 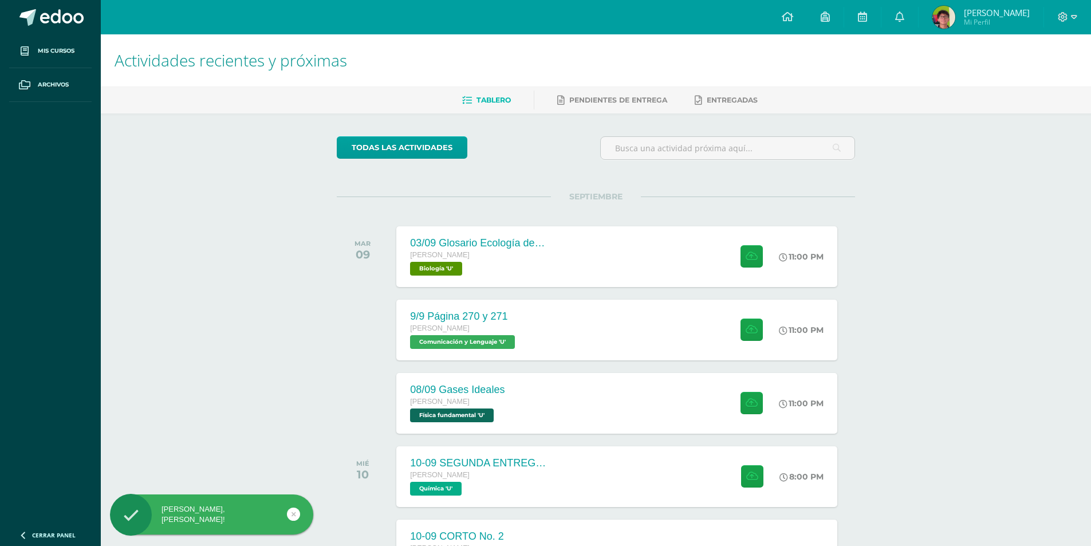 What do you see at coordinates (231, 60) in the screenshot?
I see `span: Actividades recientes y próximas` at bounding box center [231, 60].